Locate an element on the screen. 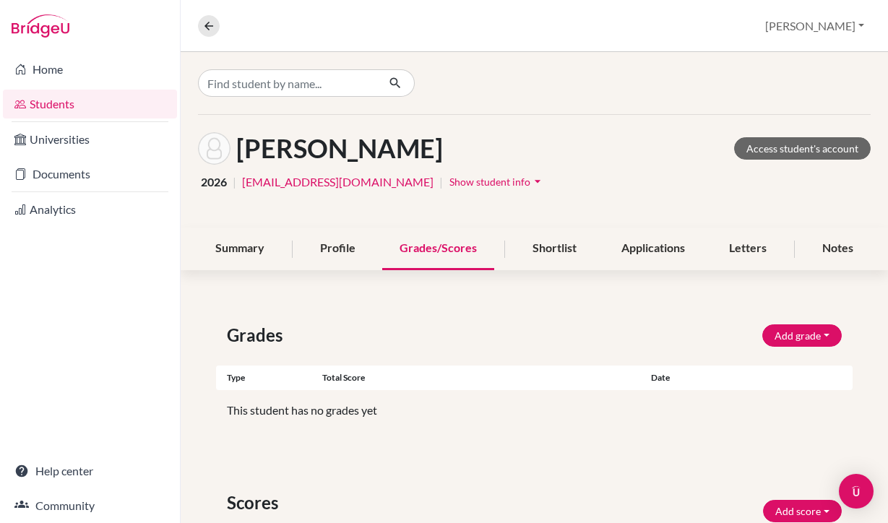 The image size is (888, 523). div: Total score is located at coordinates (481, 378).